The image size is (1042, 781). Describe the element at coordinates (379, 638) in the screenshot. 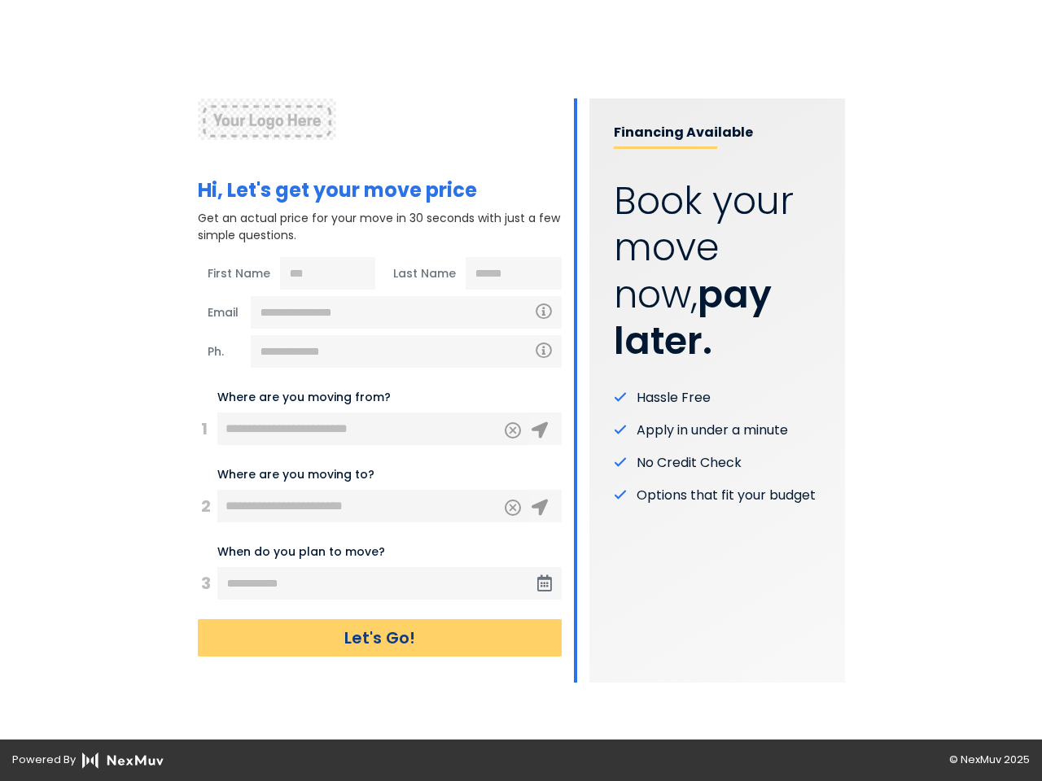

I see `button: Let's Go!` at that location.